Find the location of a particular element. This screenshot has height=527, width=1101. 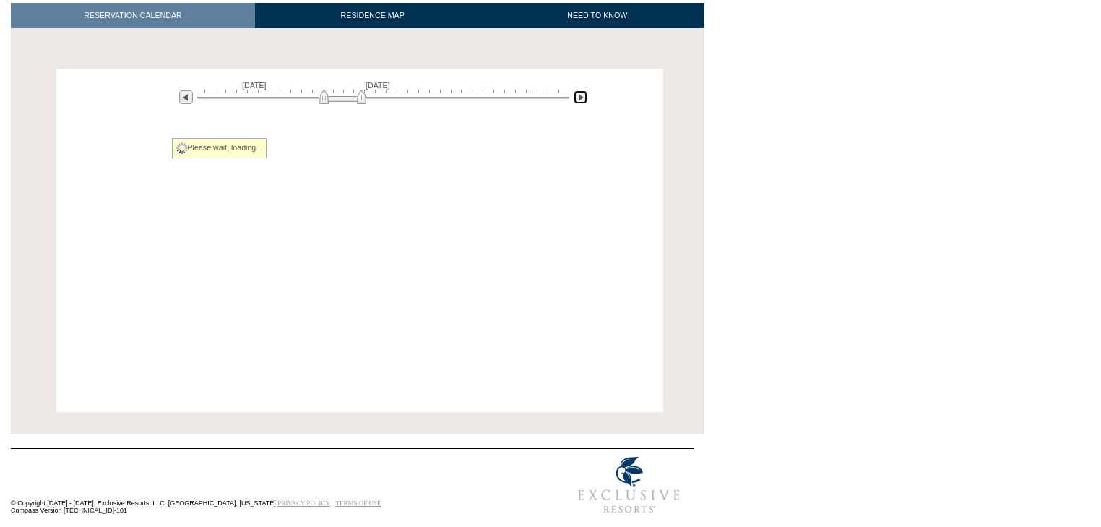

a: PRIVACY POLICY is located at coordinates (303, 503).